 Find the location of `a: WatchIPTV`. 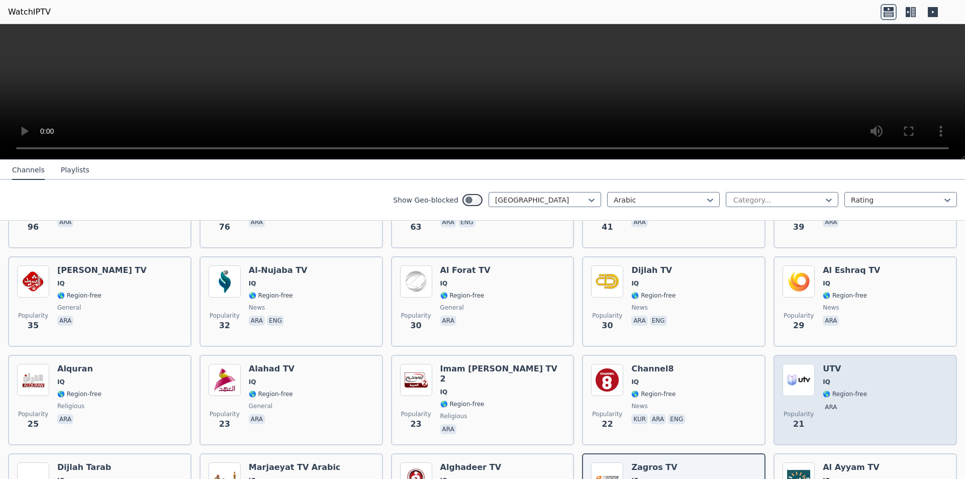

a: WatchIPTV is located at coordinates (29, 12).